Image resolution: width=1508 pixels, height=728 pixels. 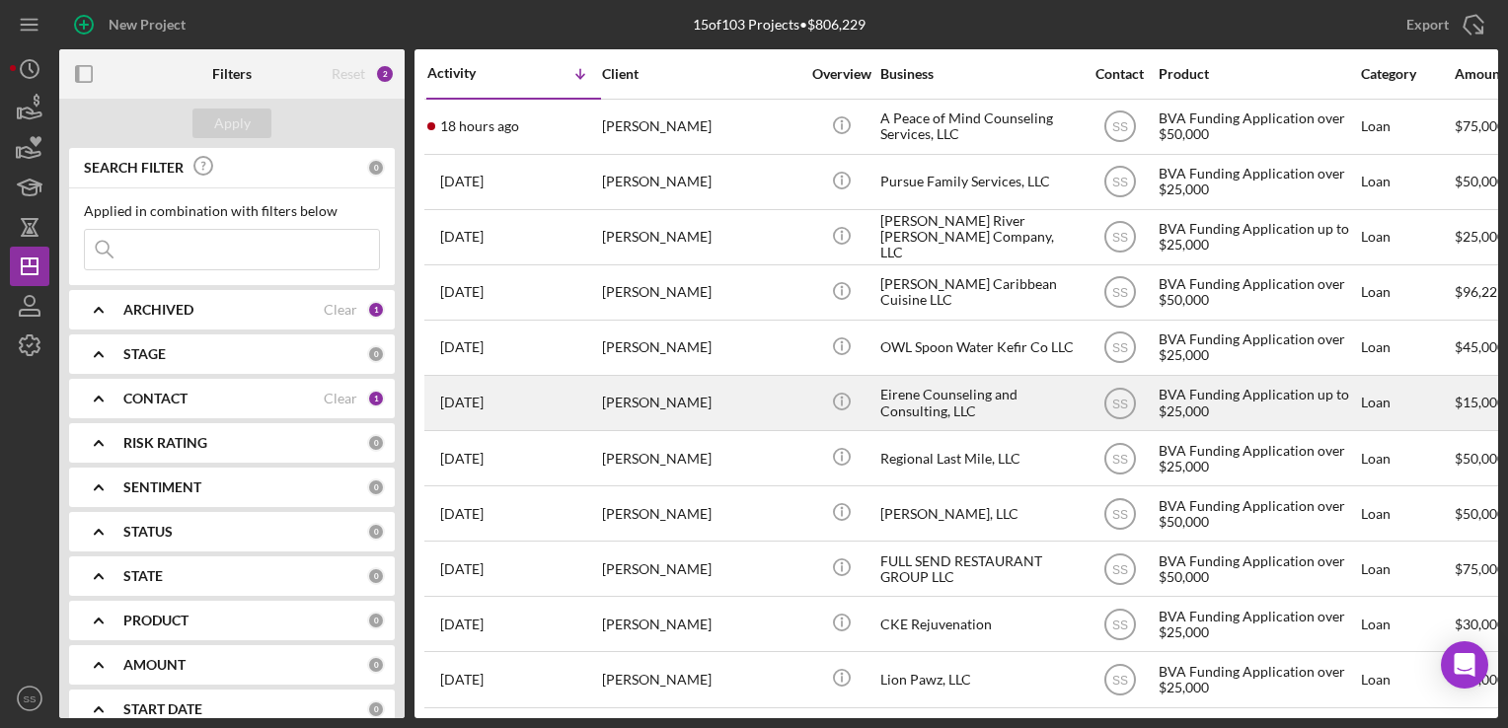 What do you see at coordinates (462, 403) in the screenshot?
I see `time: 2025-07-29 19:30` at bounding box center [462, 403].